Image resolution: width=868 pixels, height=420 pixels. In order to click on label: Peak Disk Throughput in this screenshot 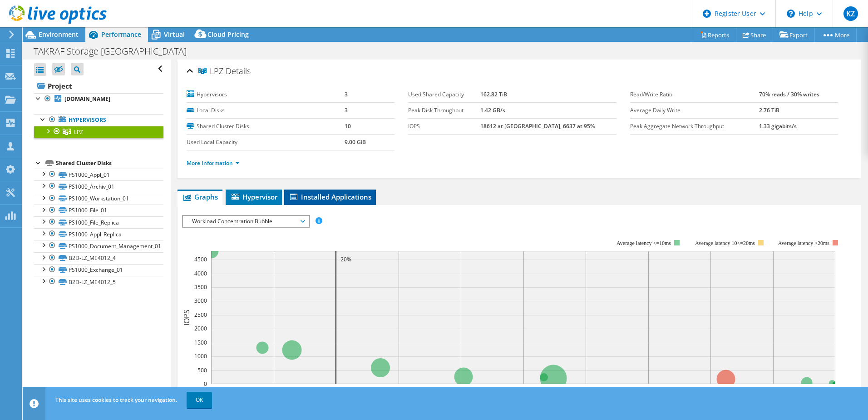, I will do `click(444, 110)`.